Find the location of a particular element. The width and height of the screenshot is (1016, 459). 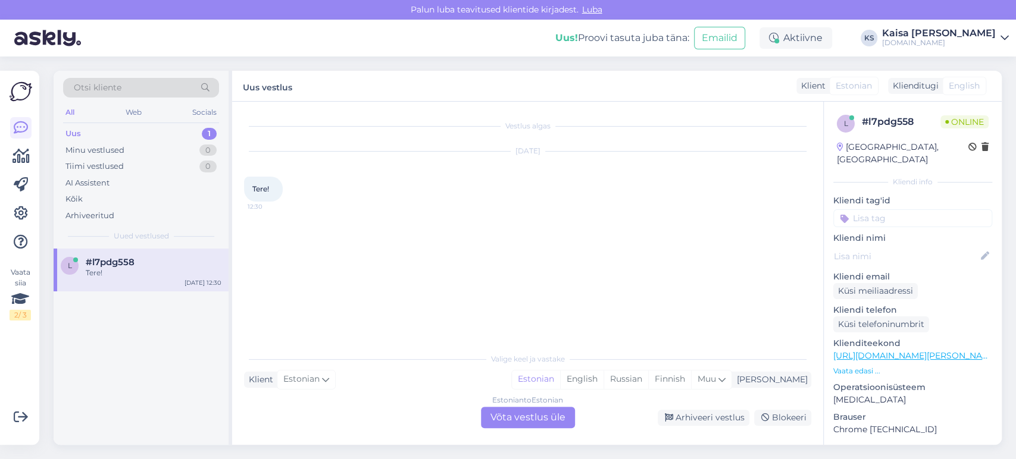

p: Kliendi telefon is located at coordinates (912, 310).